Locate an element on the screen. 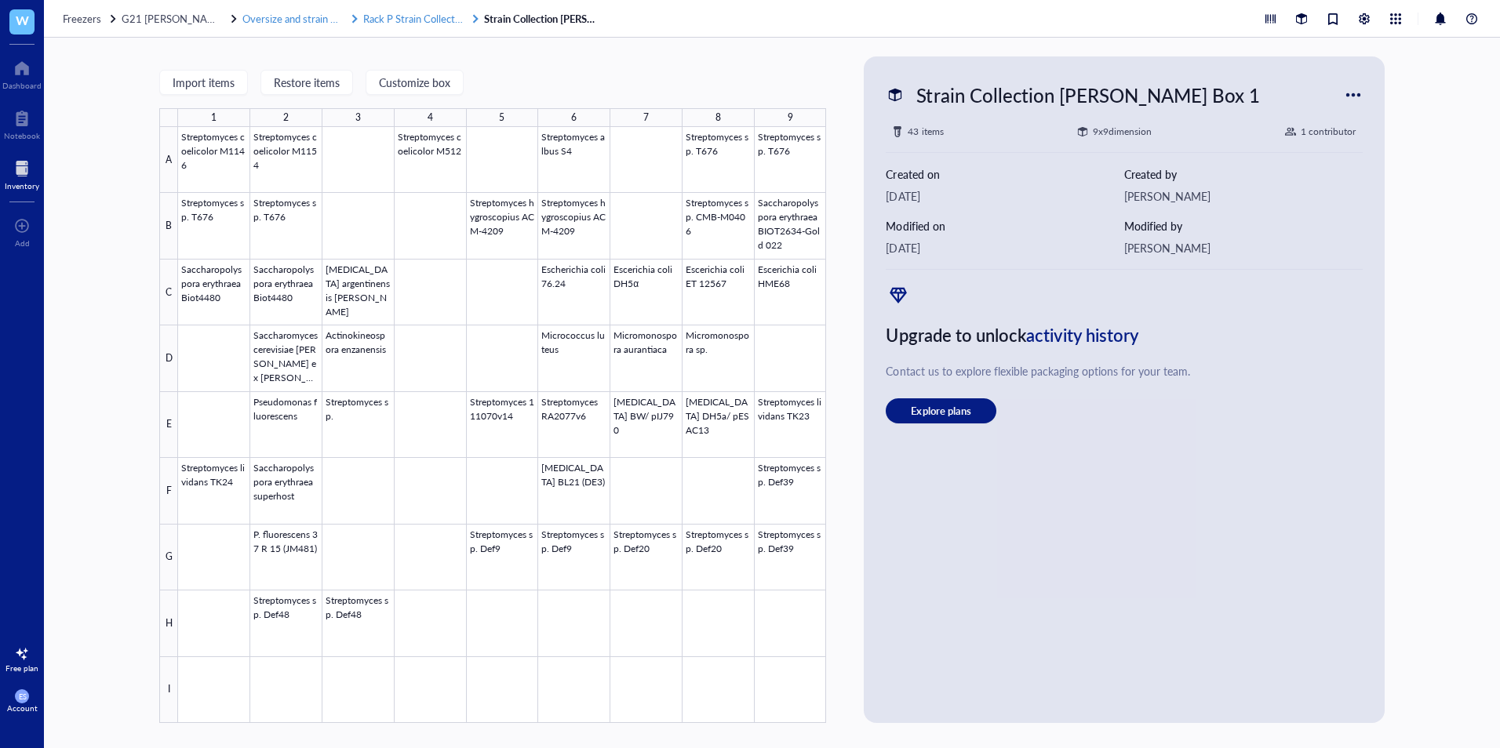 Image resolution: width=1500 pixels, height=748 pixels. div: 1 contributor is located at coordinates (1328, 132).